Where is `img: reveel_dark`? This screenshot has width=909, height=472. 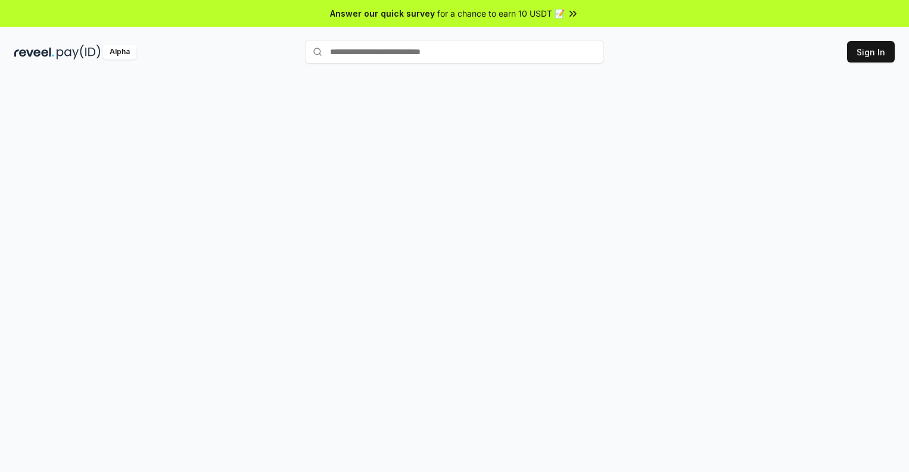
img: reveel_dark is located at coordinates (34, 52).